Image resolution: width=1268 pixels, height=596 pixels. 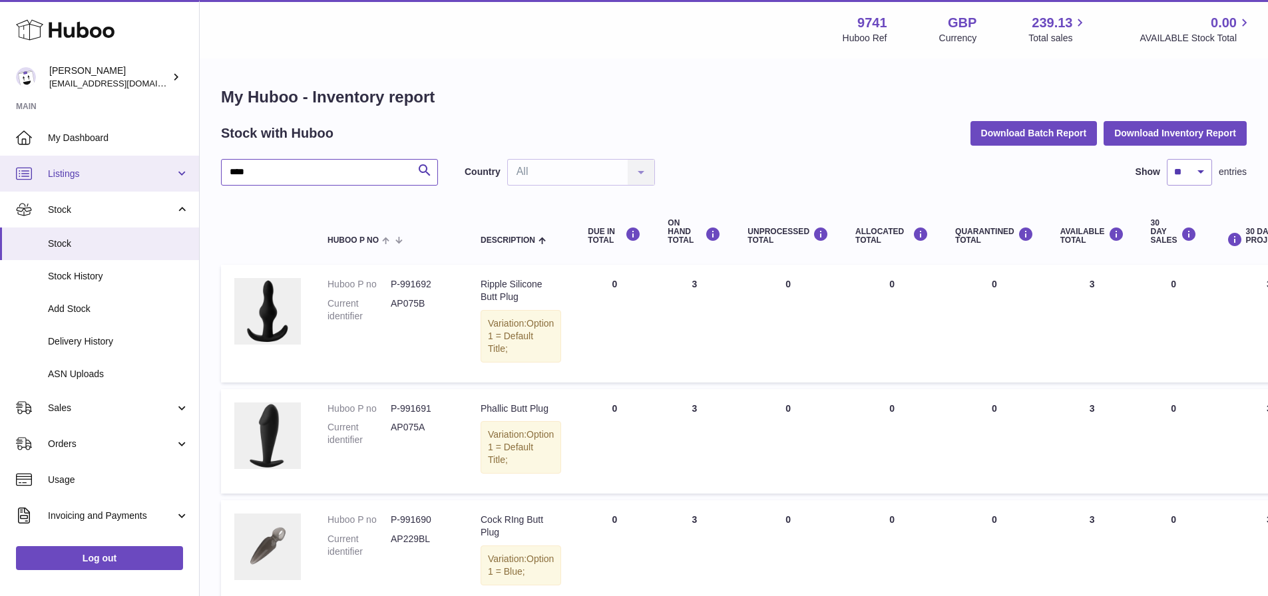 What do you see at coordinates (26, 77) in the screenshot?
I see `img: internalAdmin-9741@internal.huboo.com` at bounding box center [26, 77].